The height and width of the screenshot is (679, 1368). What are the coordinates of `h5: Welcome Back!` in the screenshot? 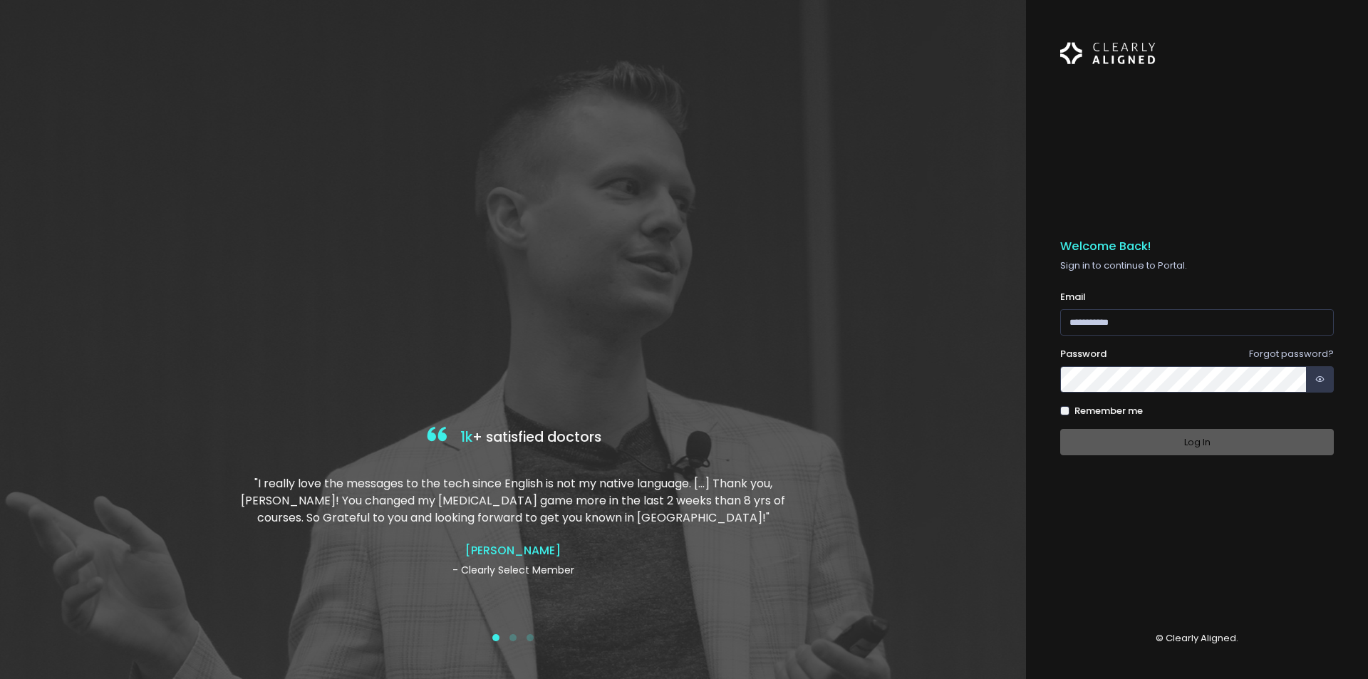 It's located at (1197, 246).